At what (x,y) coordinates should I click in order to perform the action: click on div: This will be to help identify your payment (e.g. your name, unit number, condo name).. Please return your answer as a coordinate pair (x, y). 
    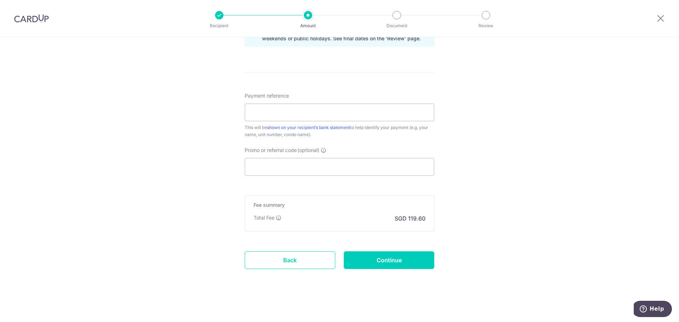
    Looking at the image, I should click on (339, 131).